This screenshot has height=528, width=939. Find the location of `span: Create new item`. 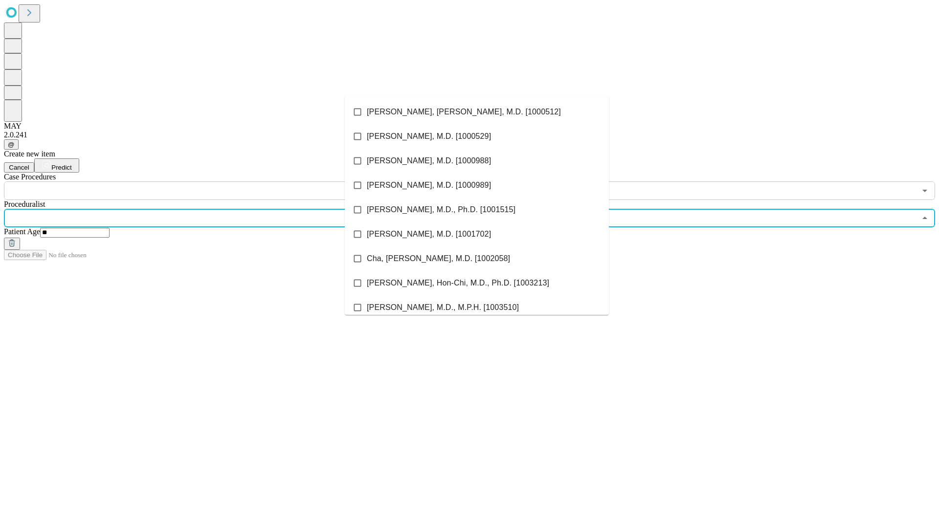

span: Create new item is located at coordinates (29, 154).